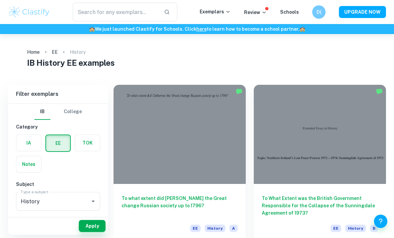 This screenshot has width=394, height=238. I want to click on button: College, so click(73, 112).